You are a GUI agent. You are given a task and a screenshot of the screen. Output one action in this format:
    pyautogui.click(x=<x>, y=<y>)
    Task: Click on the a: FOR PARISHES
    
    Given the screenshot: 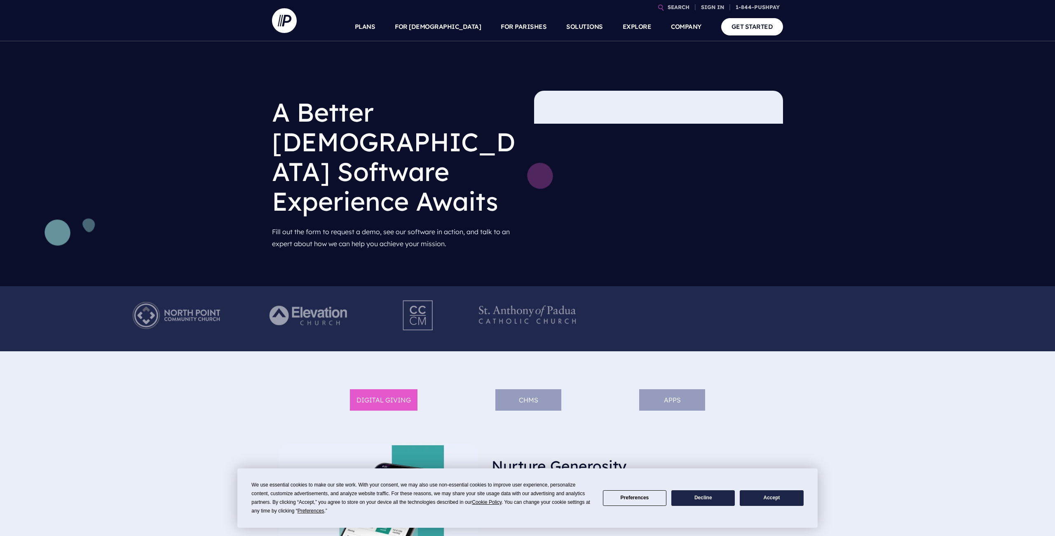 What is the action you would take?
    pyautogui.click(x=523, y=27)
    